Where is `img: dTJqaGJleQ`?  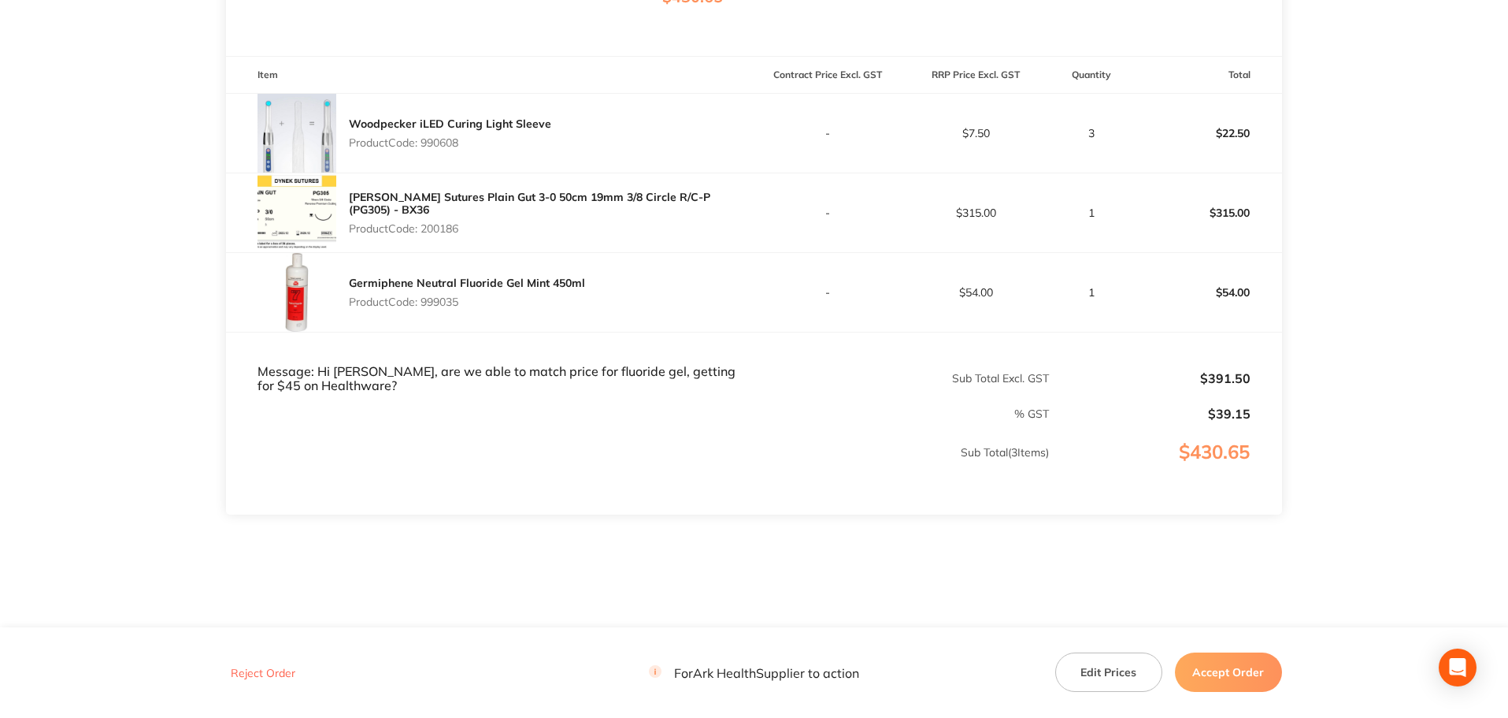 img: dTJqaGJleQ is located at coordinates (297, 213).